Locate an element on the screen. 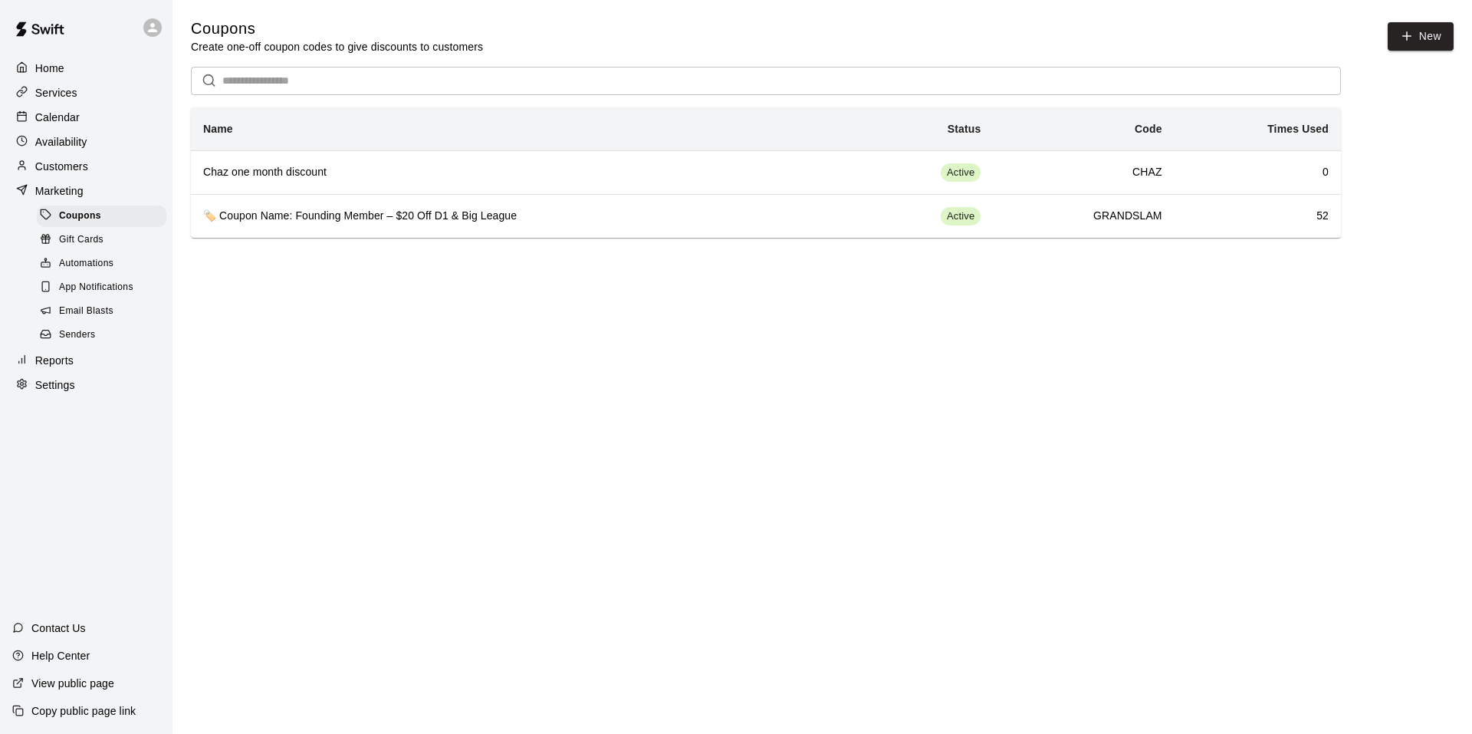 Image resolution: width=1472 pixels, height=734 pixels. div: Marketing is located at coordinates (86, 191).